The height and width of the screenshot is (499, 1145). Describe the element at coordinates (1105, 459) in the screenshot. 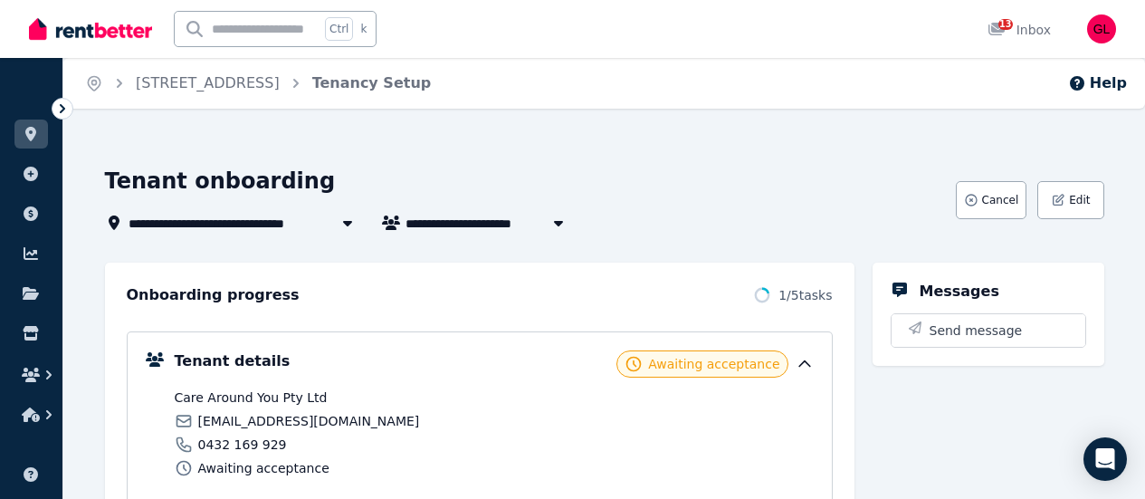

I see `div: Open Intercom Messenger` at that location.